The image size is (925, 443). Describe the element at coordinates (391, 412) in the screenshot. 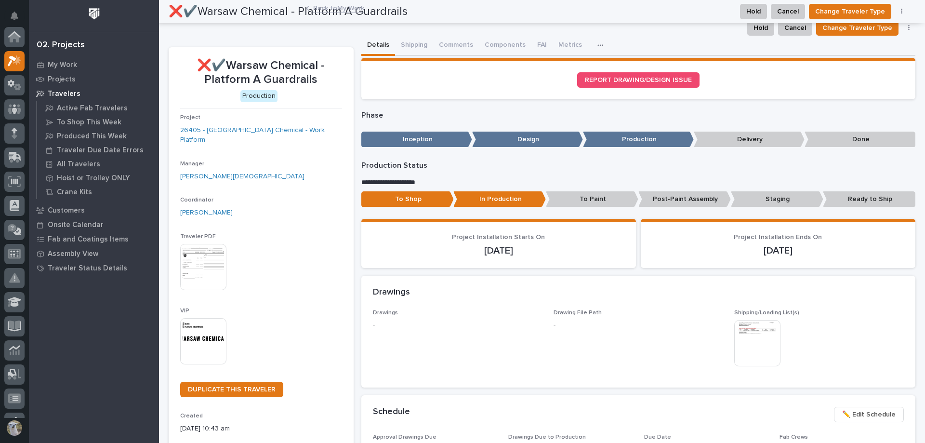

I see `h2: Schedule` at that location.